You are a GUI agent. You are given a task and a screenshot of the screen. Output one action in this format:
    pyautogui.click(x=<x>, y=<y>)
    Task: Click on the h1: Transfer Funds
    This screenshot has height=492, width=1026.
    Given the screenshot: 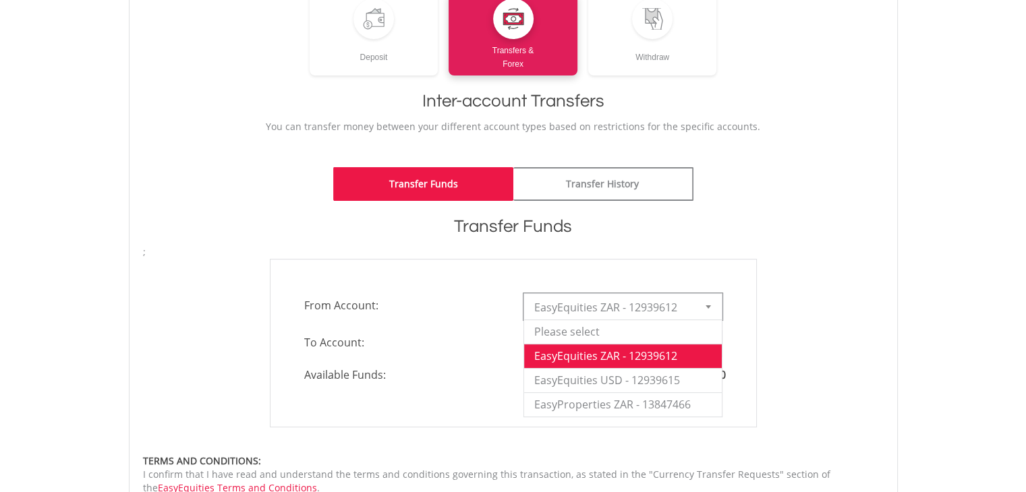 What is the action you would take?
    pyautogui.click(x=513, y=227)
    